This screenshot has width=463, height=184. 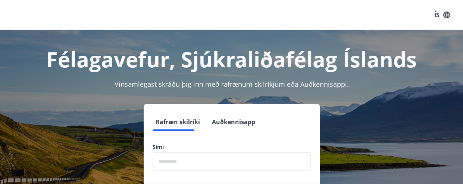 What do you see at coordinates (231, 59) in the screenshot?
I see `h1: Félagavefur, Sjúkraliðafélag Íslands` at bounding box center [231, 59].